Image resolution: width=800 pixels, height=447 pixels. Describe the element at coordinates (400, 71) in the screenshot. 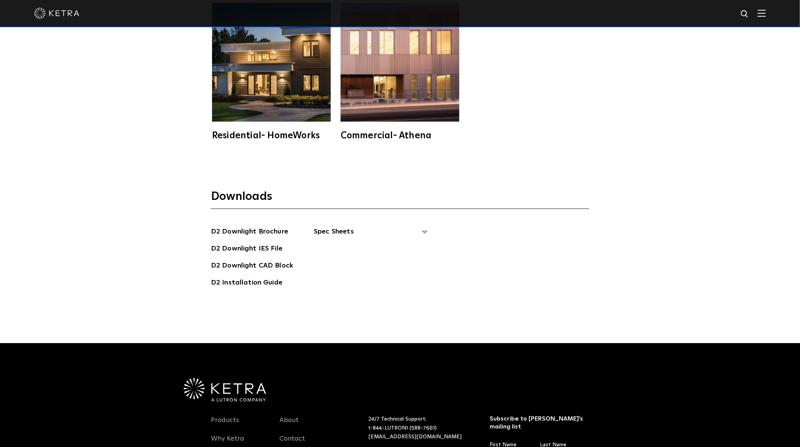

I see `a: Commercial- Athena` at that location.